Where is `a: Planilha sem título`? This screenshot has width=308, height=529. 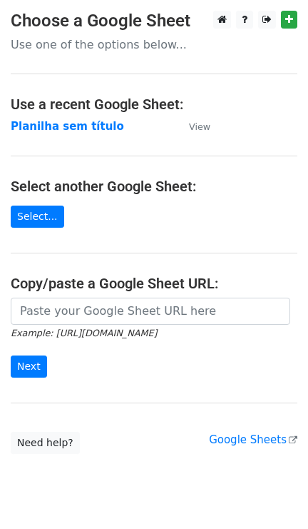
a: Planilha sem título is located at coordinates (67, 126).